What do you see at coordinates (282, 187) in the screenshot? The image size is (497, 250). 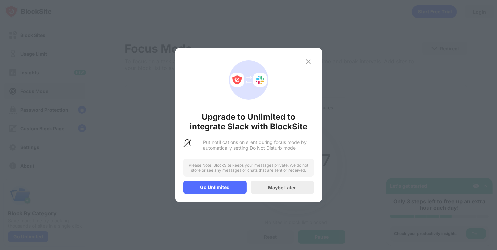 I see `div: Maybe Later` at bounding box center [282, 187].